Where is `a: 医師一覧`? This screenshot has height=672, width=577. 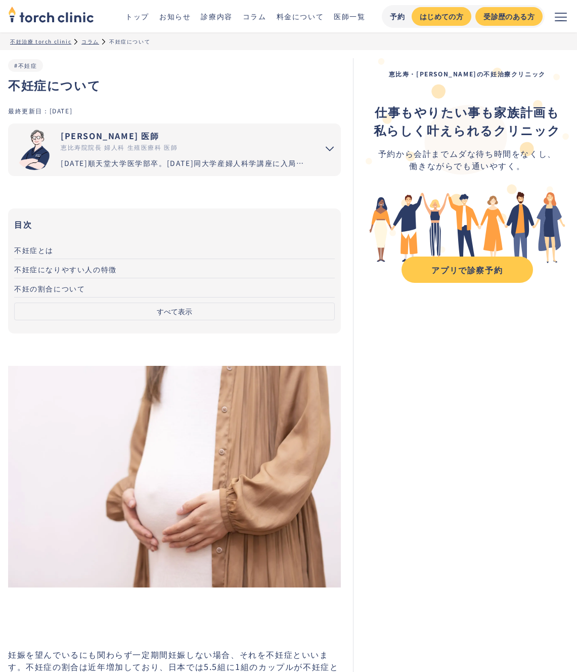
a: 医師一覧 is located at coordinates (350, 16).